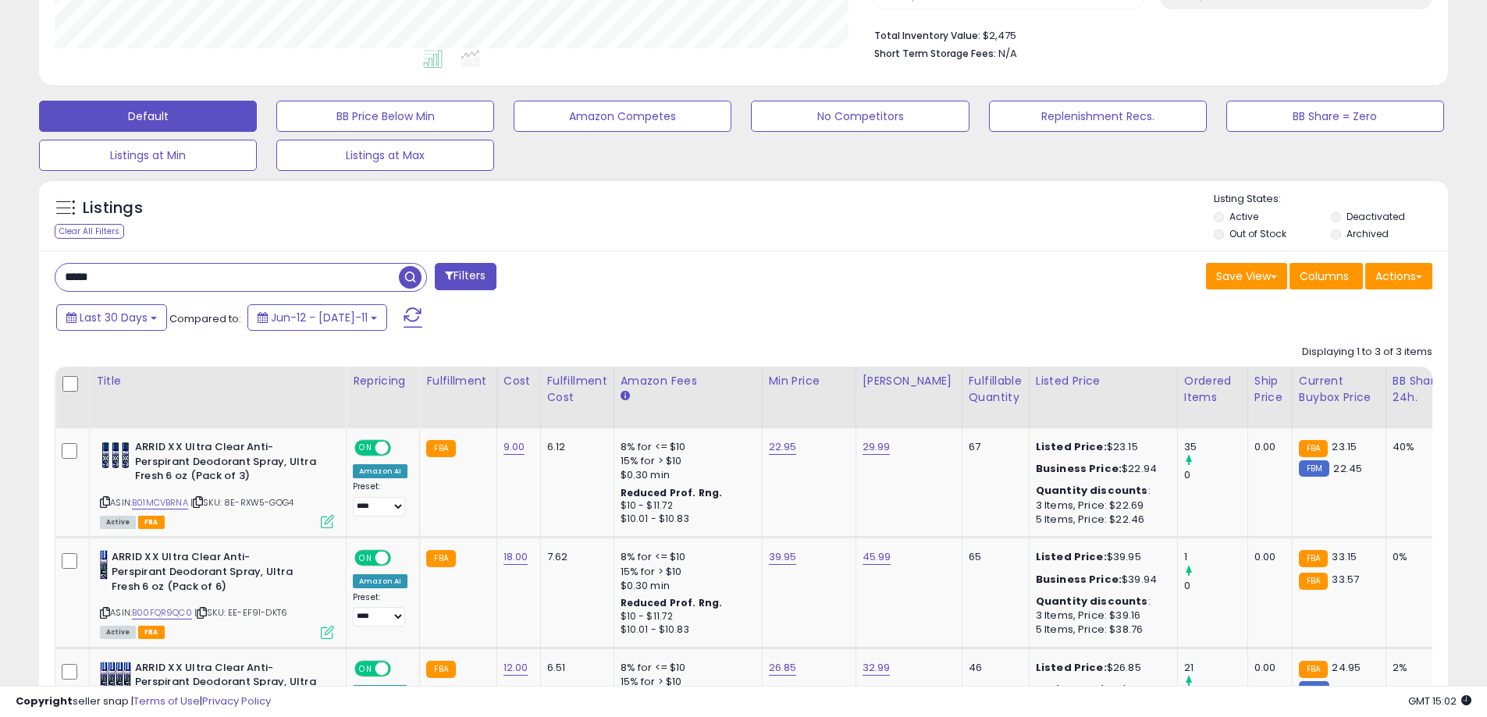 Image resolution: width=1487 pixels, height=717 pixels. I want to click on button: Last 30 Days, so click(112, 318).